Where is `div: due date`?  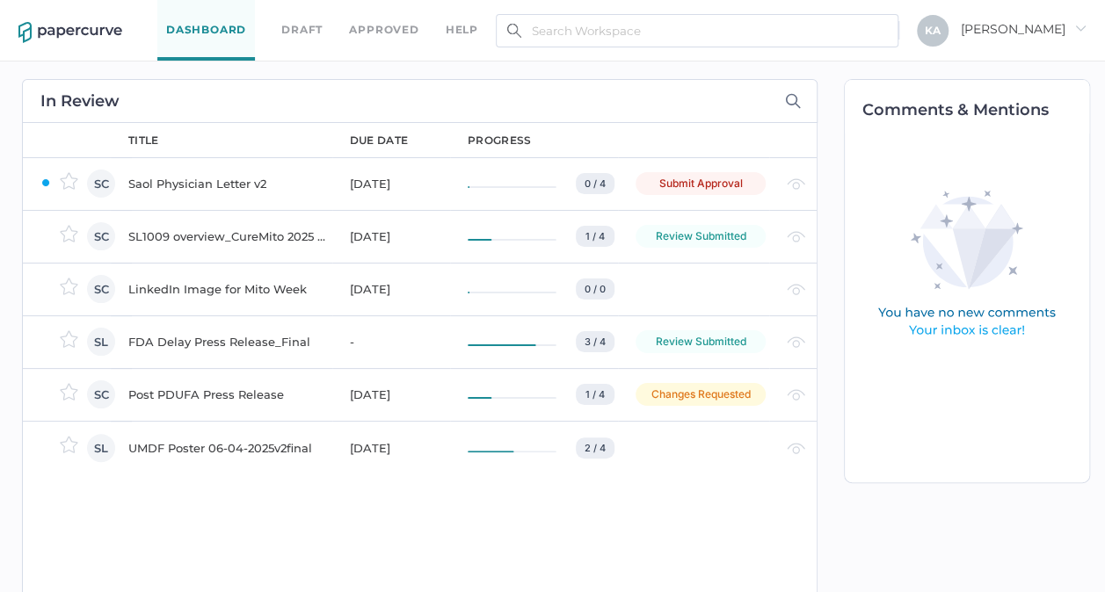
div: due date is located at coordinates (379, 141).